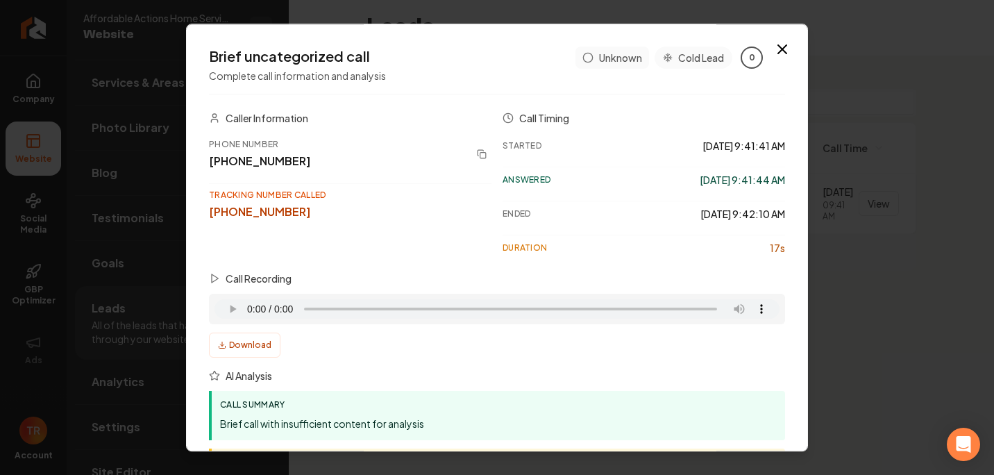  I want to click on span: Unknown, so click(621, 58).